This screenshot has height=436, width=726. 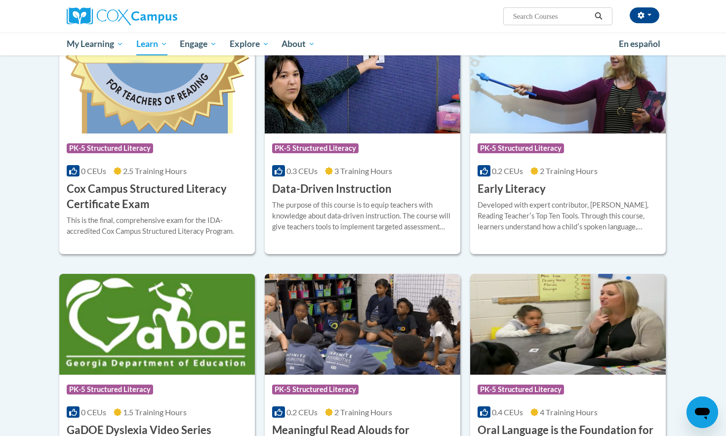 What do you see at coordinates (157, 226) in the screenshot?
I see `div: This is the final, comprehensive exam for the IDA-accredited Cox Campus Structured Literacy Program.` at bounding box center [157, 226].